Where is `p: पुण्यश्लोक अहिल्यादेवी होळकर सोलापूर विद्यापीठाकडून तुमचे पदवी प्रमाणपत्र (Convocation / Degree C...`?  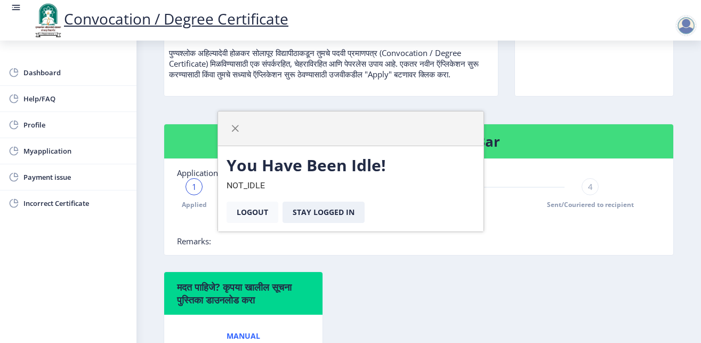
p: पुण्यश्लोक अहिल्यादेवी होळकर सोलापूर विद्यापीठाकडून तुमचे पदवी प्रमाणपत्र (Convocation / Degree C... is located at coordinates (331, 53).